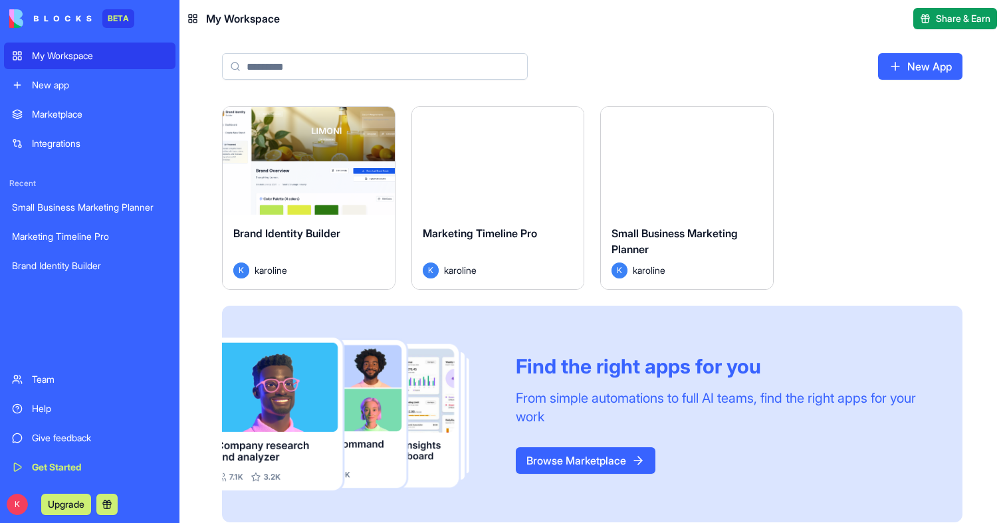  I want to click on button: Upgrade, so click(66, 505).